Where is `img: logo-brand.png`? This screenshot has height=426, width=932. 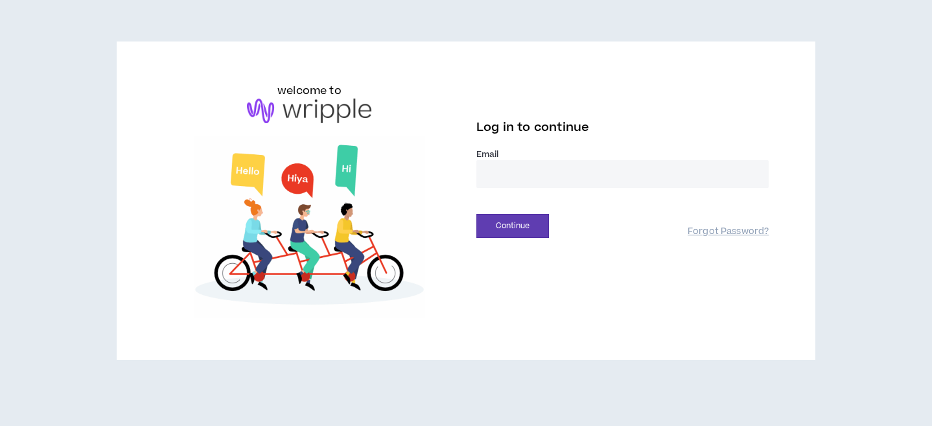 img: logo-brand.png is located at coordinates (309, 111).